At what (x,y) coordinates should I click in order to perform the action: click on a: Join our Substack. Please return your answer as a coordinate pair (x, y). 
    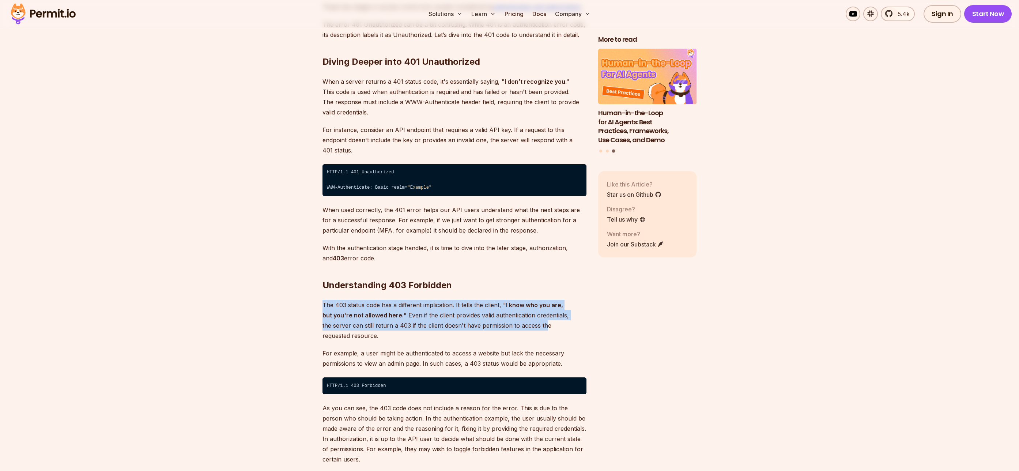
    Looking at the image, I should click on (635, 244).